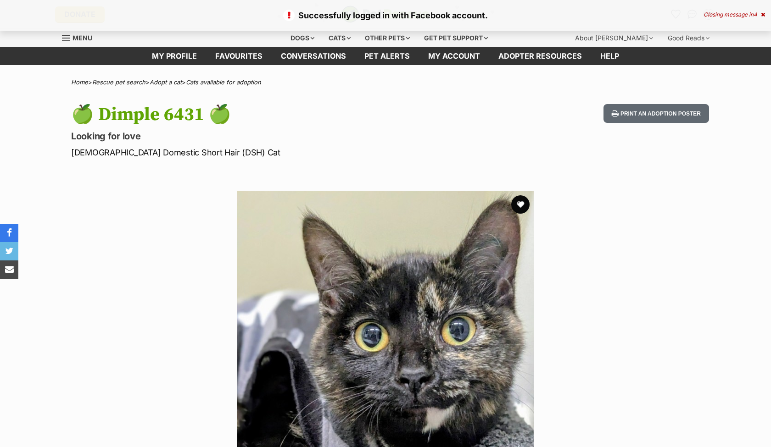  What do you see at coordinates (166, 82) in the screenshot?
I see `a: Adopt a cat` at bounding box center [166, 82].